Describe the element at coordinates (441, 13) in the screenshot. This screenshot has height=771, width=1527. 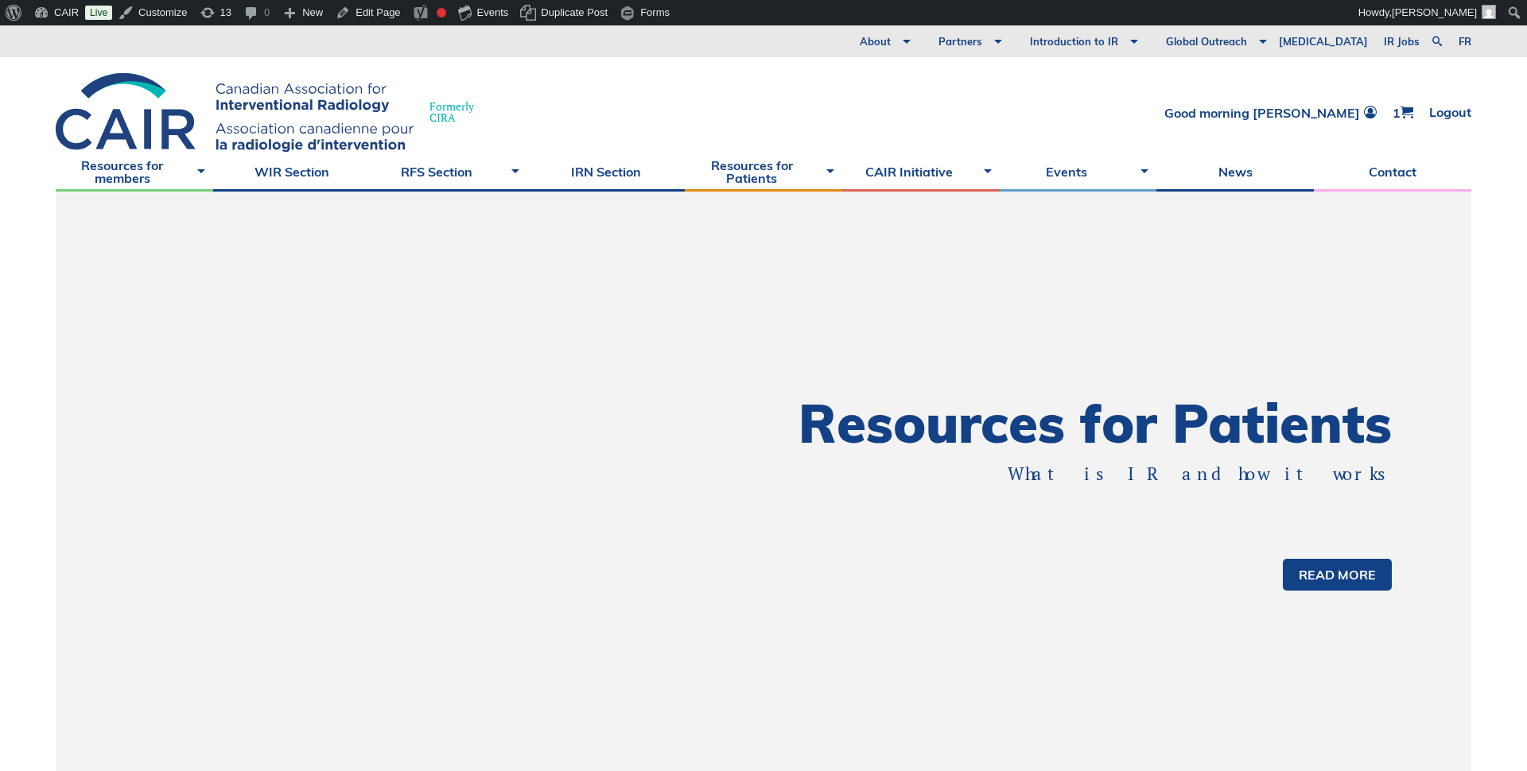
I see `div: Needs improvement` at that location.